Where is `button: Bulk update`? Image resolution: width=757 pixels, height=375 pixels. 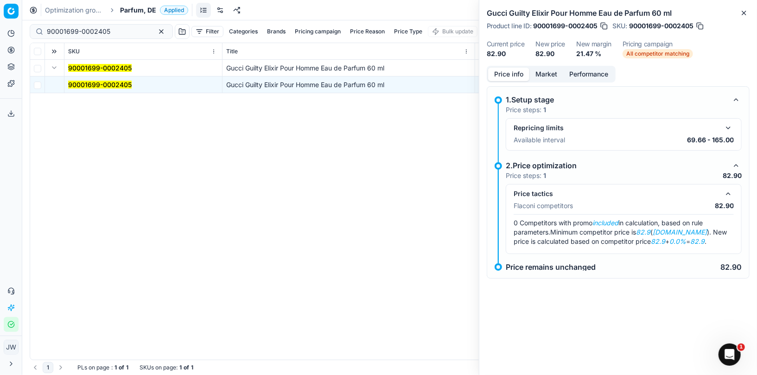
button: Bulk update is located at coordinates (452, 32).